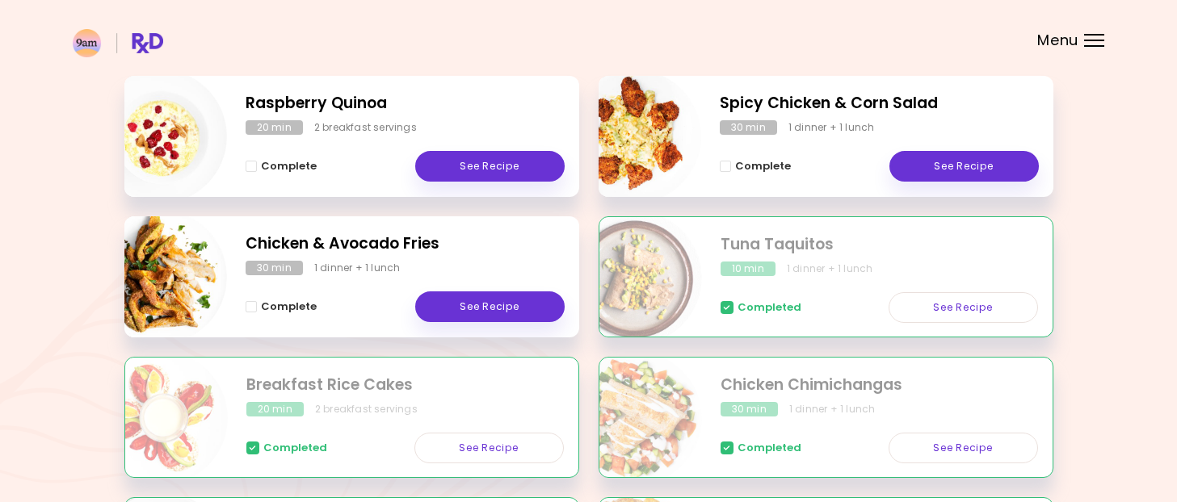 The height and width of the screenshot is (502, 1177). I want to click on span: Menu, so click(1057, 40).